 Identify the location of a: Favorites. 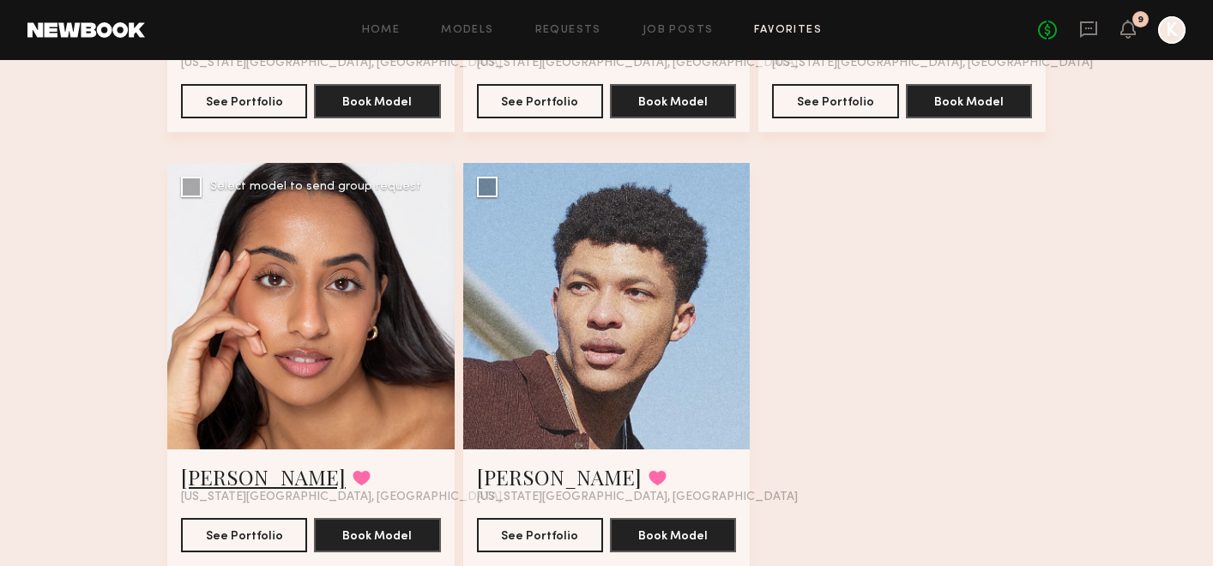
(788, 30).